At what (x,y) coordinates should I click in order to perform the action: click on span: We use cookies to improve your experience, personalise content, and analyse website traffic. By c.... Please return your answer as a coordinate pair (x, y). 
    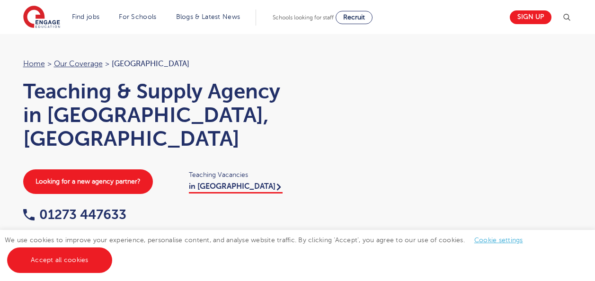
    Looking at the image, I should click on (268, 250).